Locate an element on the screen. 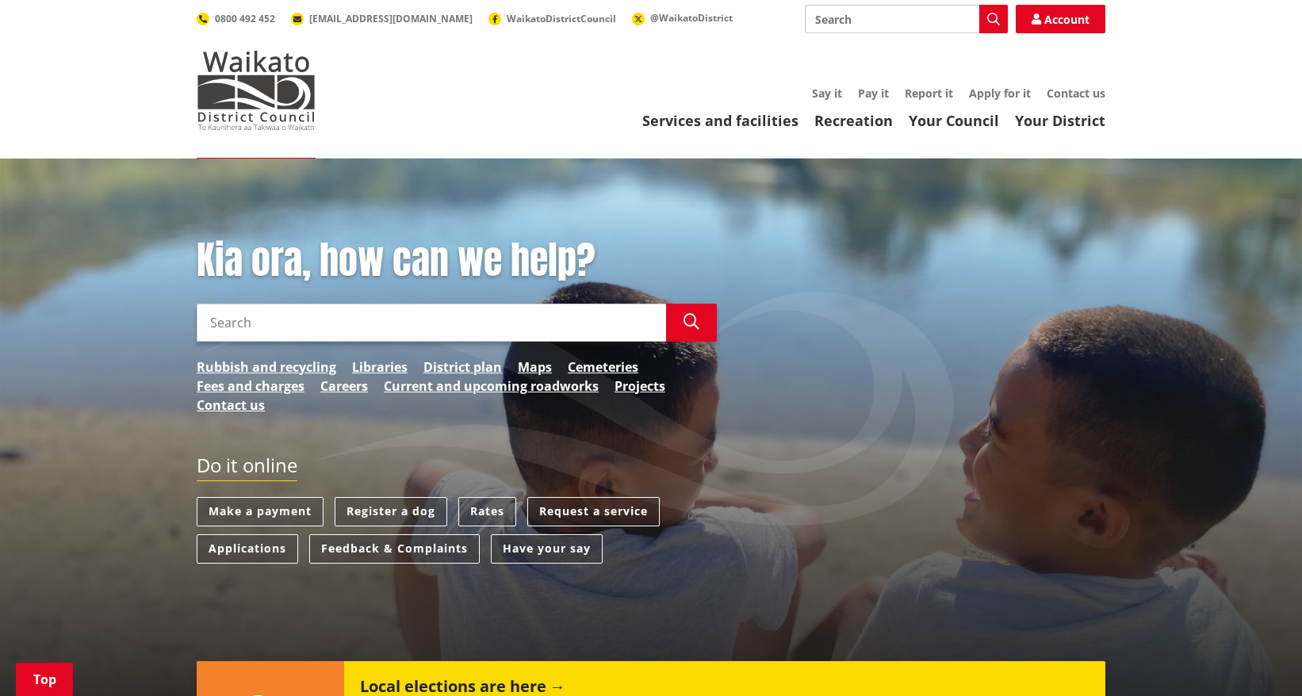 This screenshot has height=696, width=1302. a: Feedback & Complaints is located at coordinates (394, 549).